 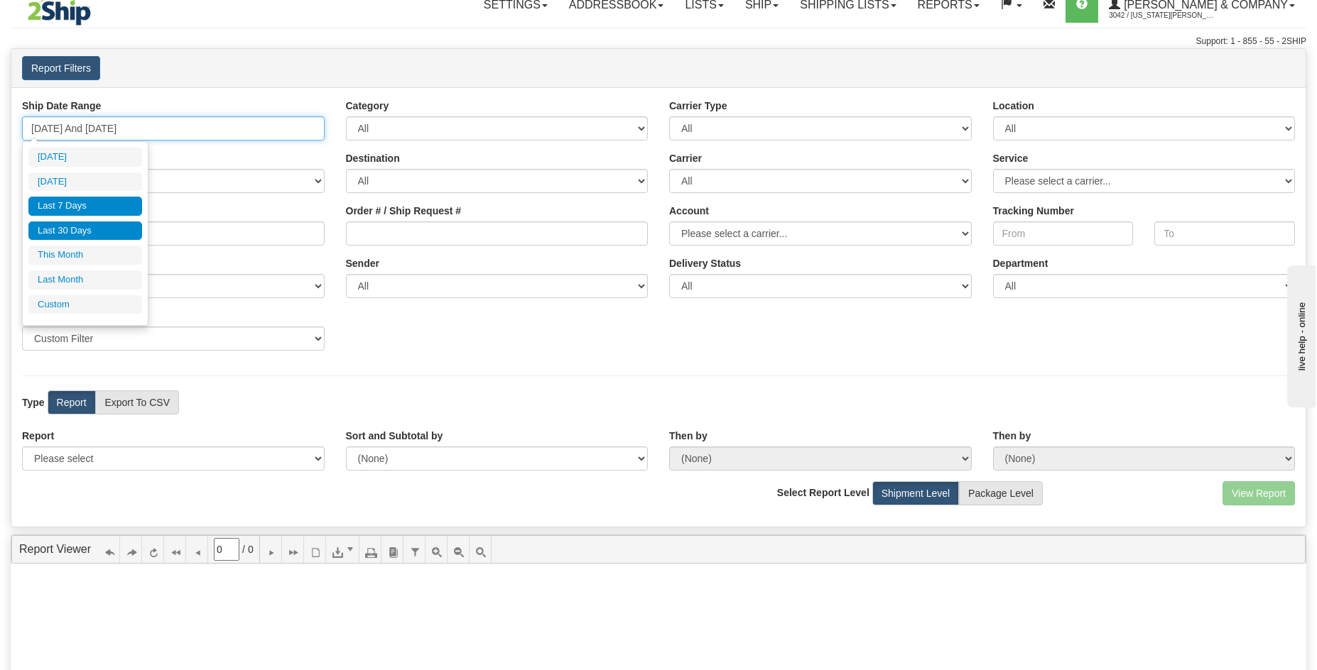 I want to click on label: Package Level, so click(x=1001, y=494).